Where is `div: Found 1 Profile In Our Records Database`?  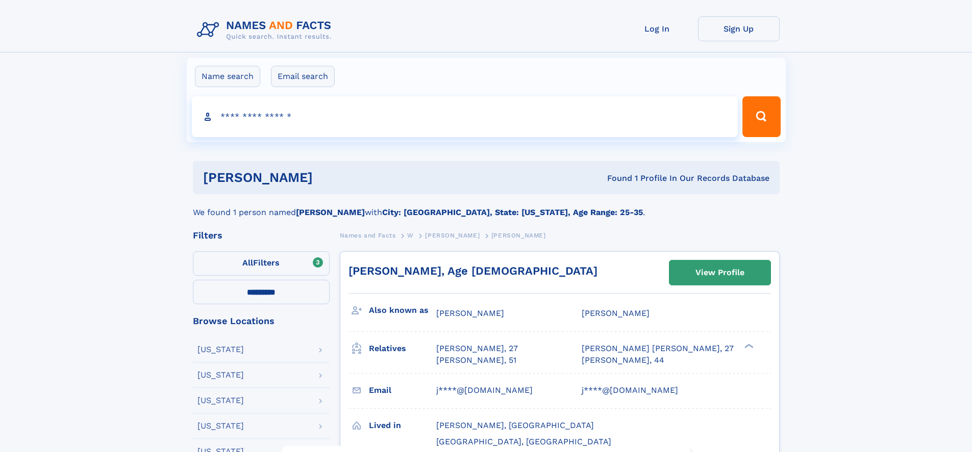 div: Found 1 Profile In Our Records Database is located at coordinates (614, 179).